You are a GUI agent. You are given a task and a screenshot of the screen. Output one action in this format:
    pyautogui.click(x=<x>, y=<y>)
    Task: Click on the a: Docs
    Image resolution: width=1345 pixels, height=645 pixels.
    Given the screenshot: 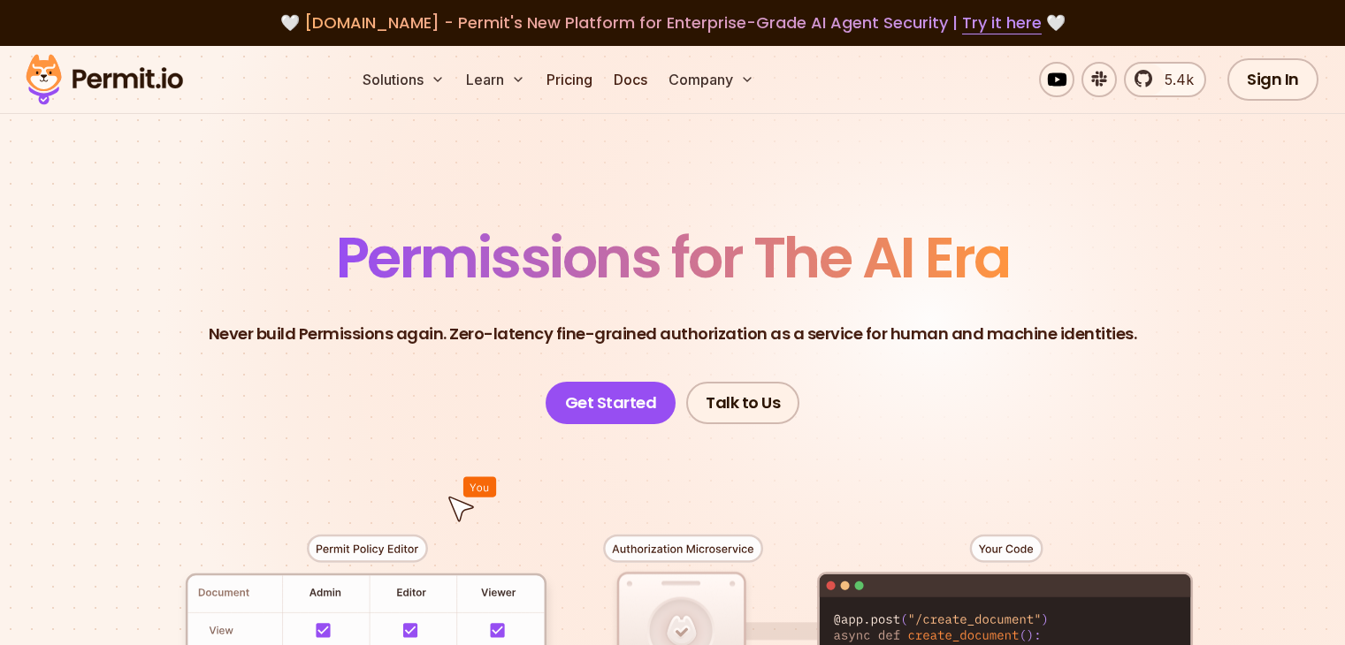 What is the action you would take?
    pyautogui.click(x=630, y=80)
    